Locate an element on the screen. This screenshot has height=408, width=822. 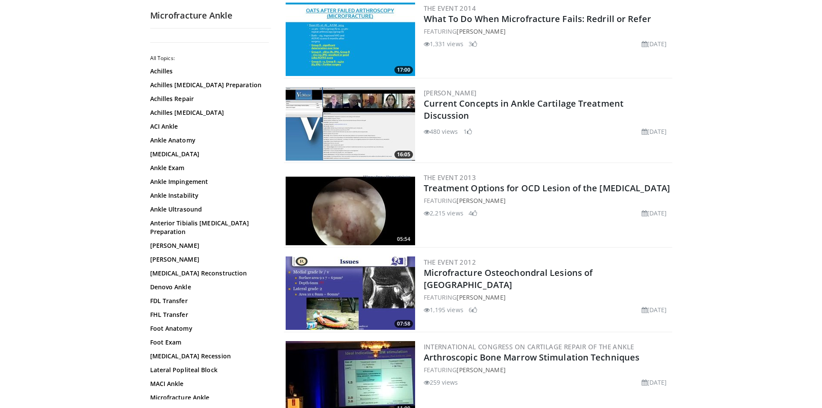
h2: All Topics: is located at coordinates (209, 58).